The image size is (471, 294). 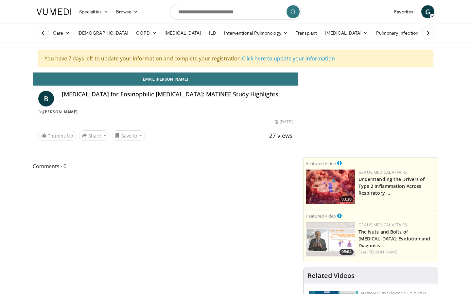 I want to click on a: B, so click(x=46, y=99).